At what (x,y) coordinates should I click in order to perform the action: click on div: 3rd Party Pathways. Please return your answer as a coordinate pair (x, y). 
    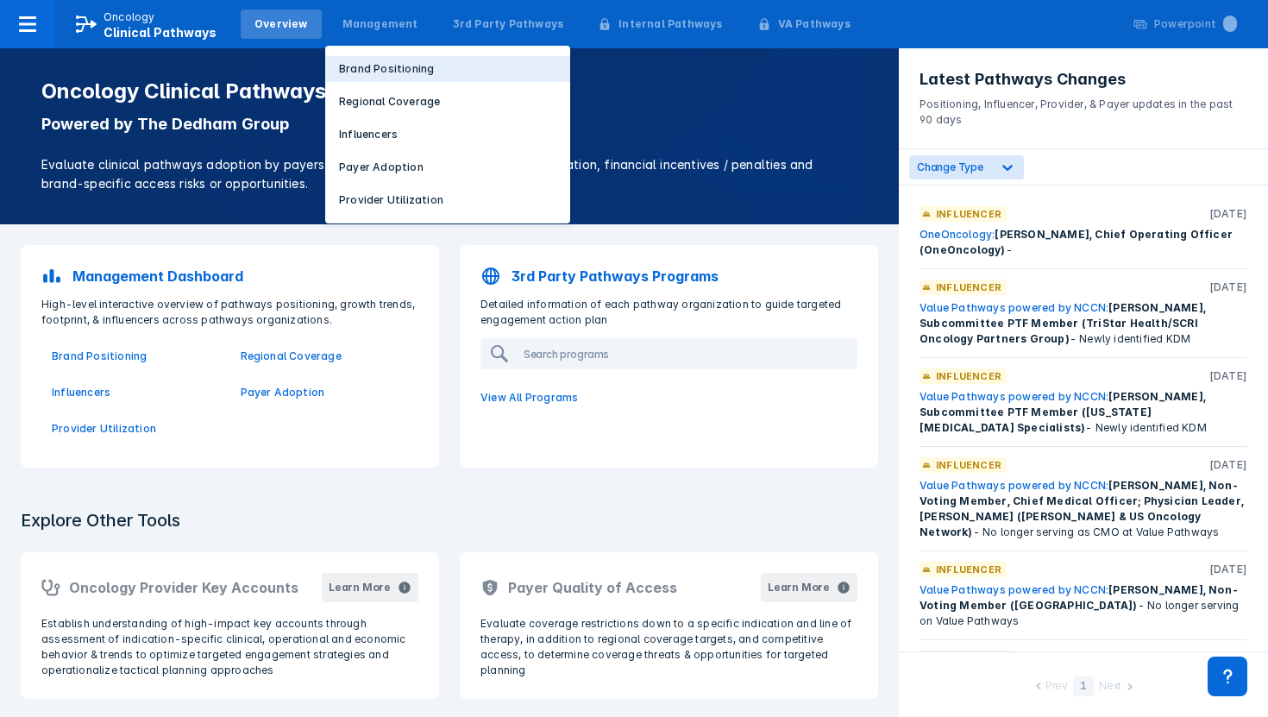
    Looking at the image, I should click on (508, 24).